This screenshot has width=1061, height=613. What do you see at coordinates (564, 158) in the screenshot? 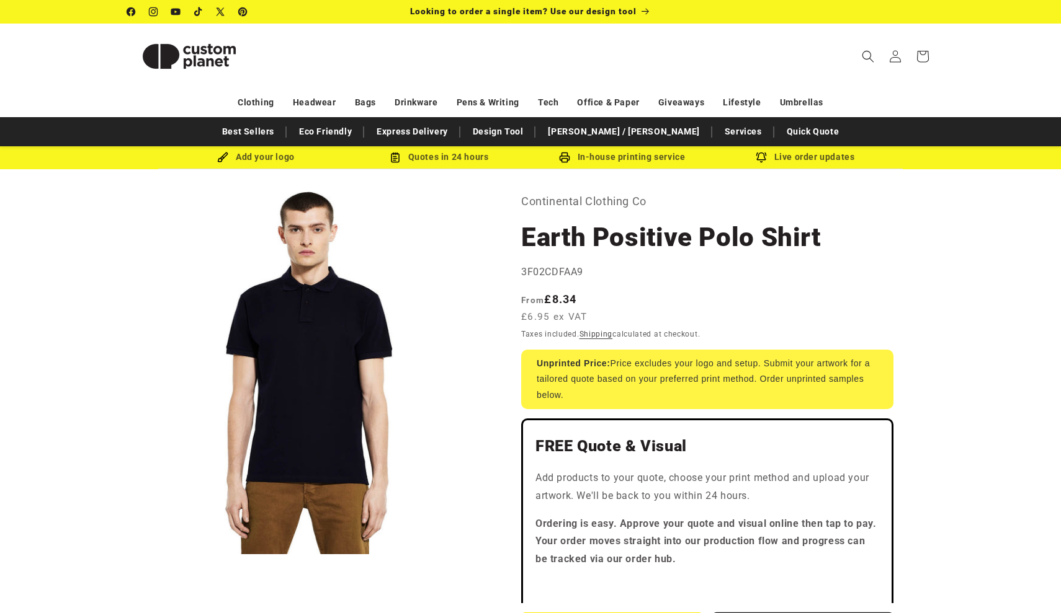
I see `img: In-house printing` at bounding box center [564, 158].